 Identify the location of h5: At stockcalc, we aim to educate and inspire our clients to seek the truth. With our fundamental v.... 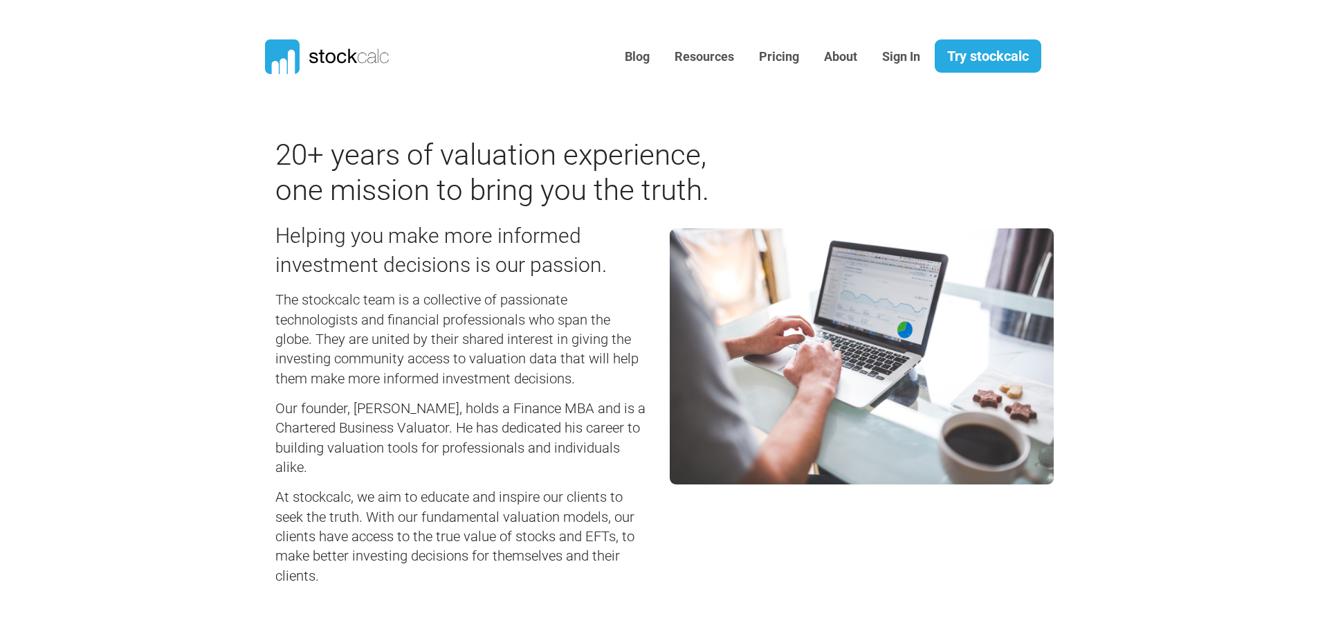
(462, 536).